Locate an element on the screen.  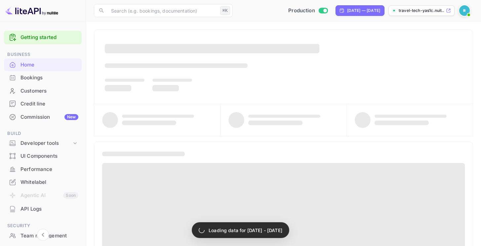
img: Revolut is located at coordinates (465, 11).